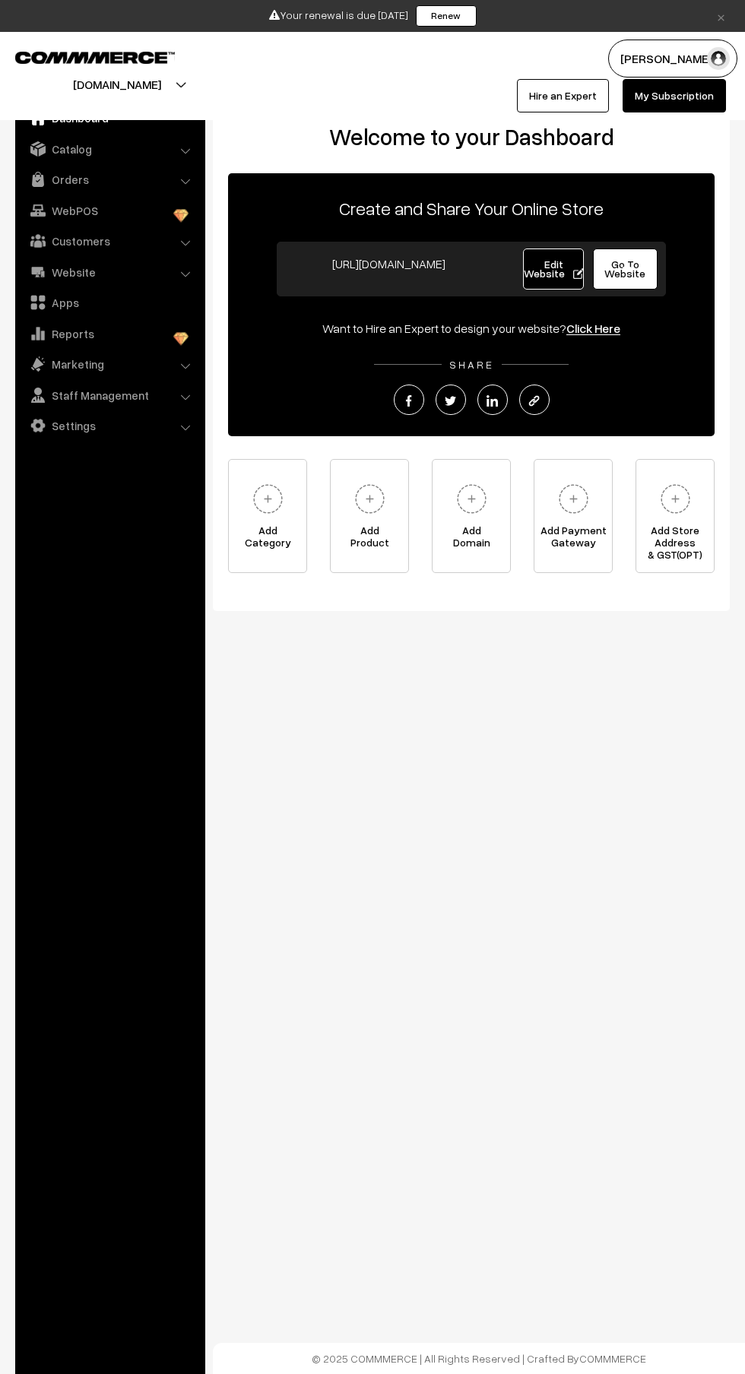 This screenshot has width=745, height=1374. Describe the element at coordinates (625, 269) in the screenshot. I see `a: Go To Website` at that location.